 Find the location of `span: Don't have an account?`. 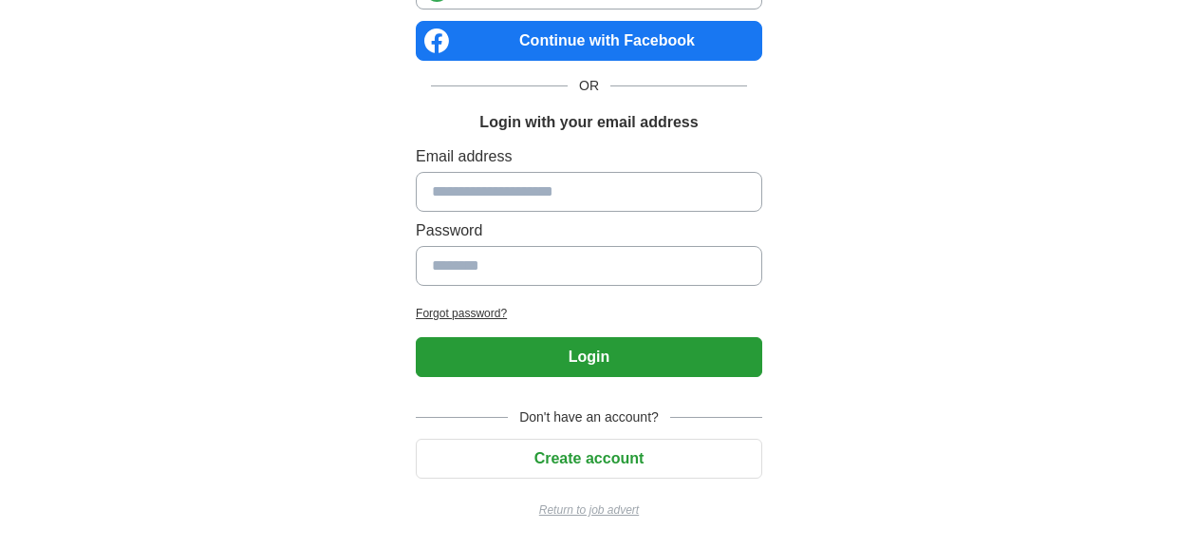

span: Don't have an account? is located at coordinates (589, 417).